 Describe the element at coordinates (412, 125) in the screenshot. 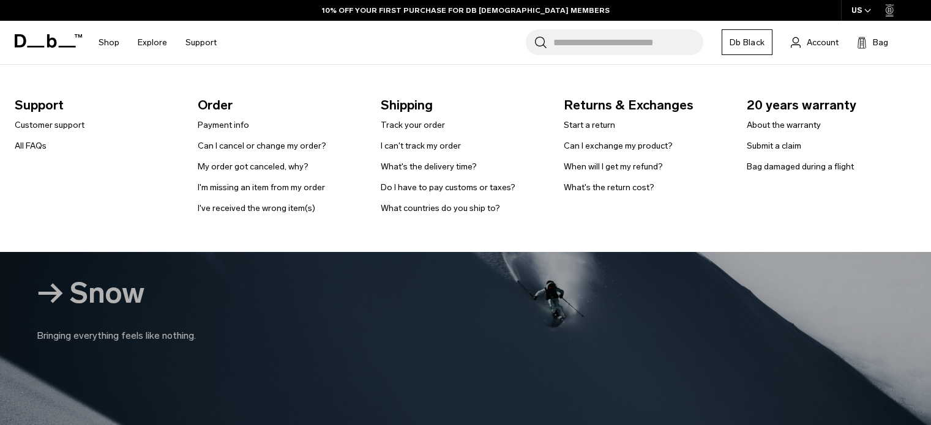

I see `a: Track your order` at that location.